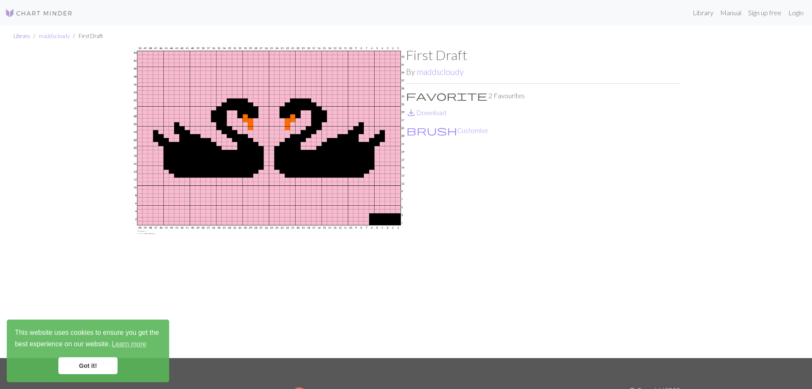 The height and width of the screenshot is (389, 812). What do you see at coordinates (88, 351) in the screenshot?
I see `div: cookieconsent` at bounding box center [88, 351].